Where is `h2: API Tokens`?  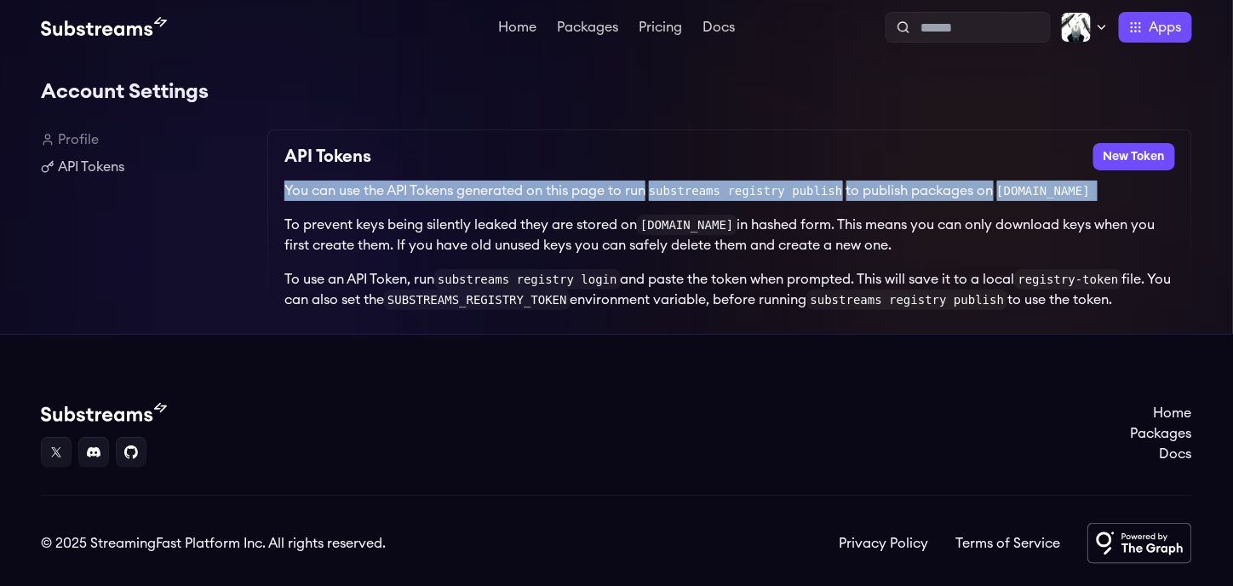 h2: API Tokens is located at coordinates (328, 157).